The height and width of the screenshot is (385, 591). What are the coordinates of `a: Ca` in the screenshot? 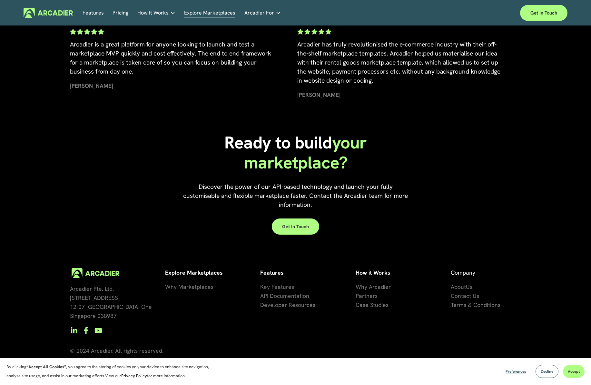 It's located at (359, 305).